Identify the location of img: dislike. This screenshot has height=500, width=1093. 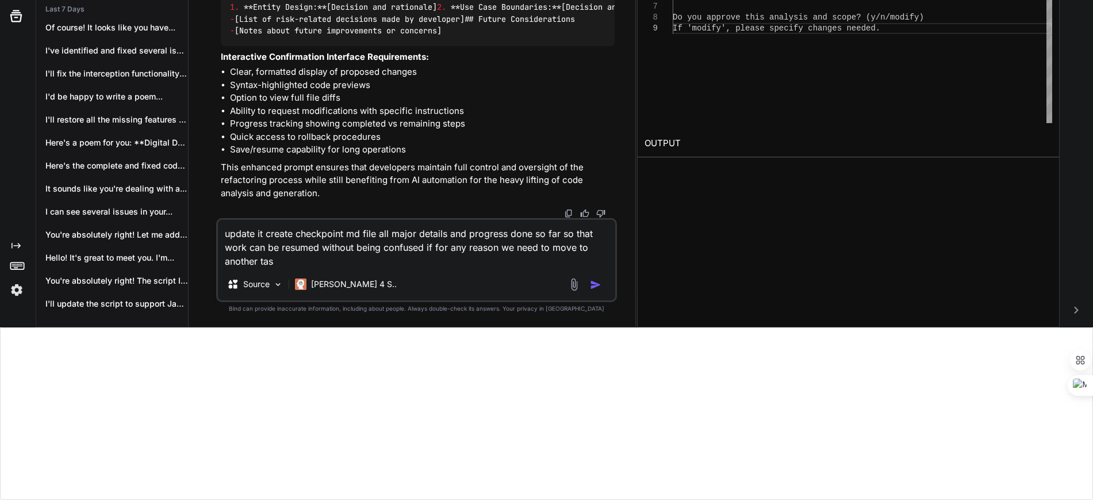
(601, 213).